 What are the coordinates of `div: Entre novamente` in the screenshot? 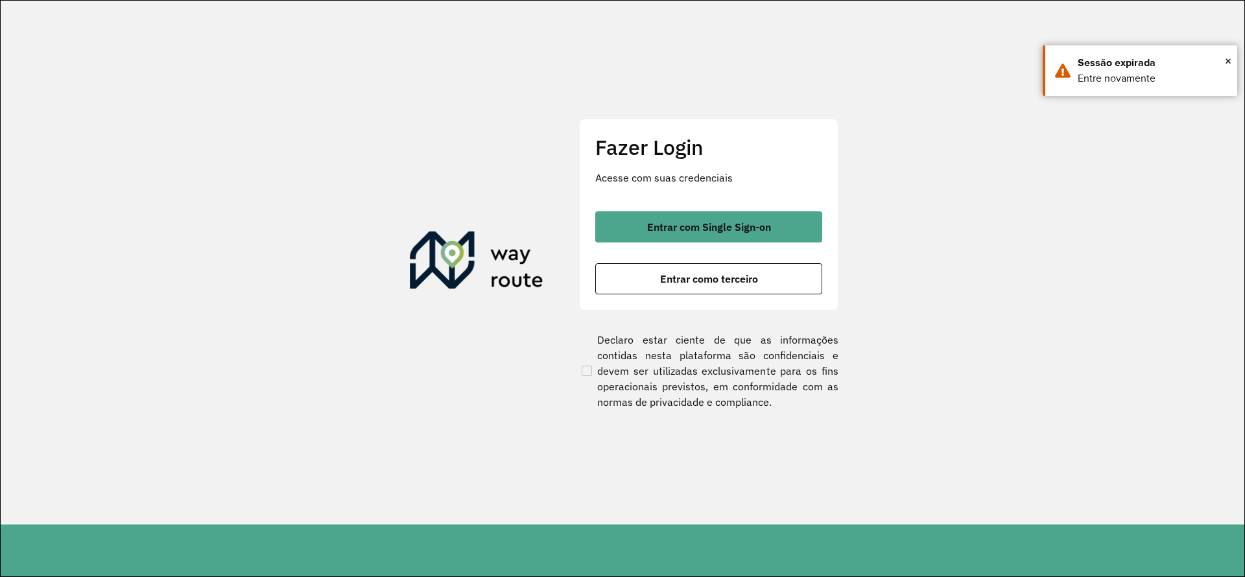 It's located at (1152, 78).